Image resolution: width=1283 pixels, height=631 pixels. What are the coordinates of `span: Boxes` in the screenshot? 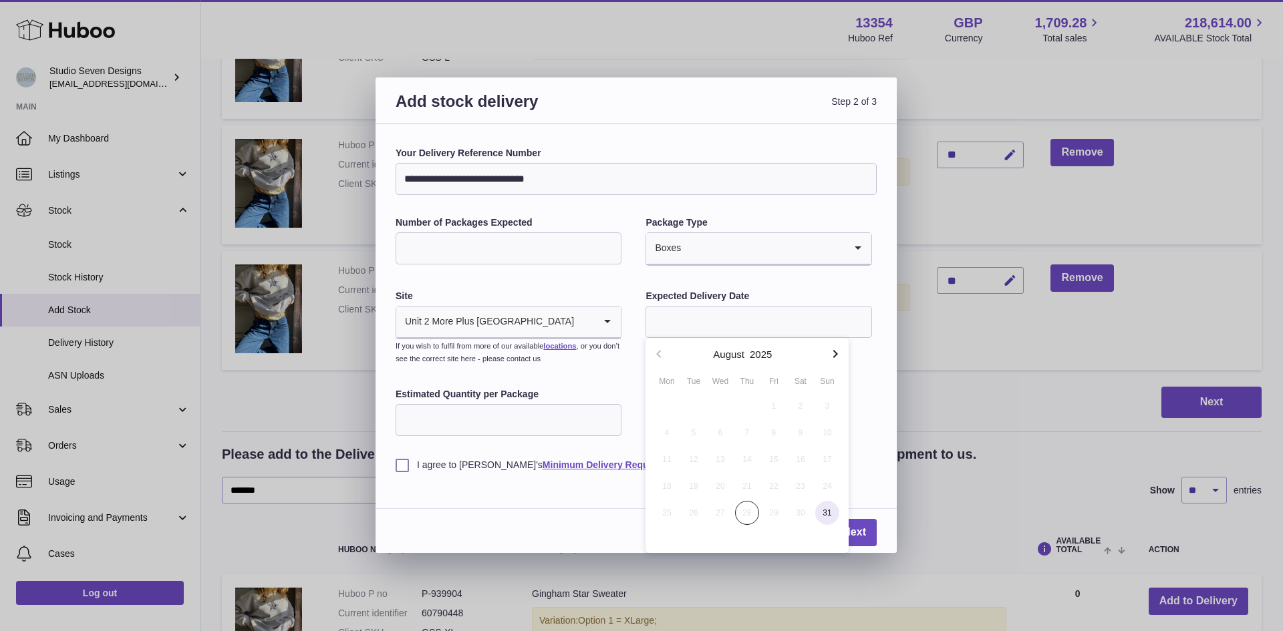 It's located at (663, 249).